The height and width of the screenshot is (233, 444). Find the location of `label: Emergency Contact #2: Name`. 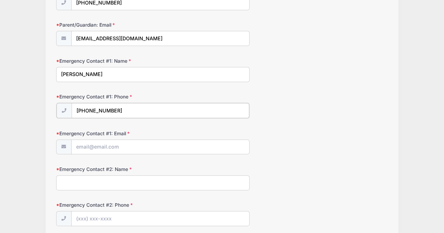

label: Emergency Contact #2: Name is located at coordinates (111, 169).